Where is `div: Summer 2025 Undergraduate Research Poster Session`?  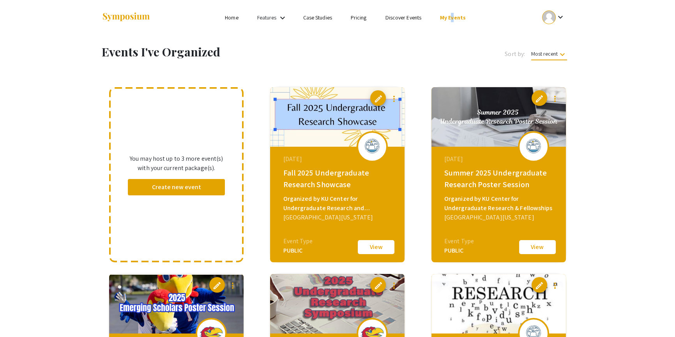
div: Summer 2025 Undergraduate Research Poster Session is located at coordinates (500, 179).